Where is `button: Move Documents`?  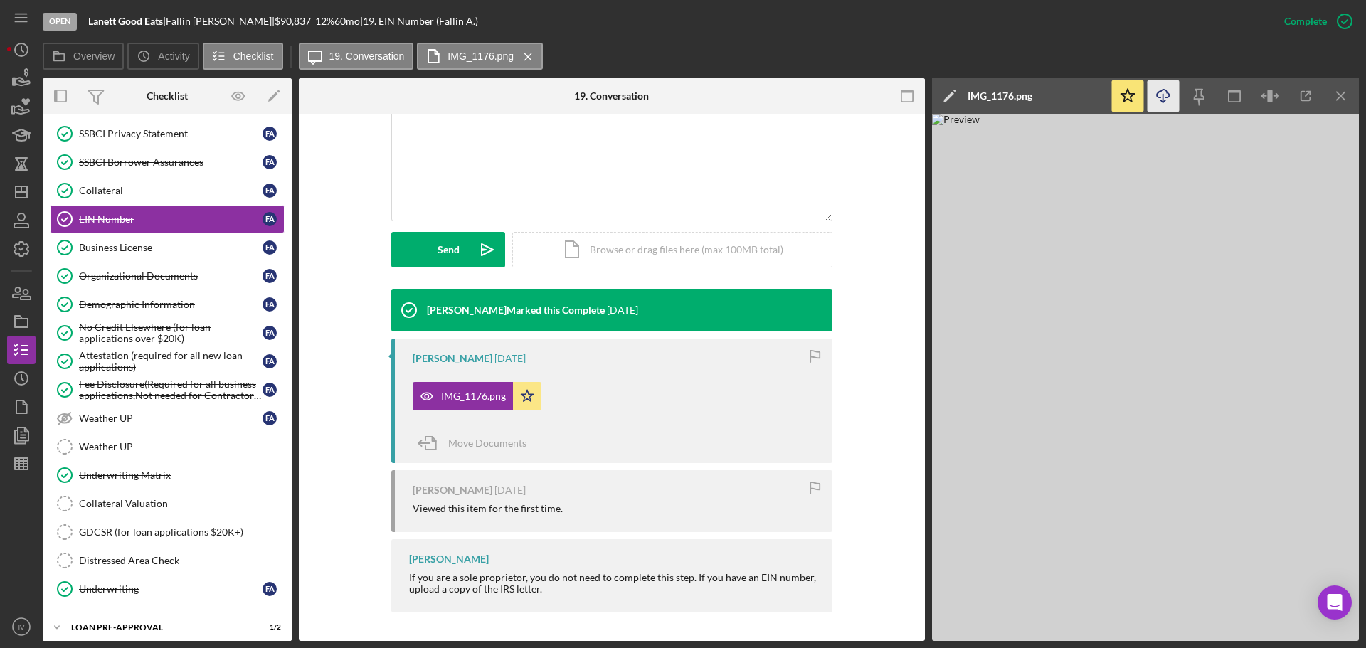
button: Move Documents is located at coordinates (477, 443).